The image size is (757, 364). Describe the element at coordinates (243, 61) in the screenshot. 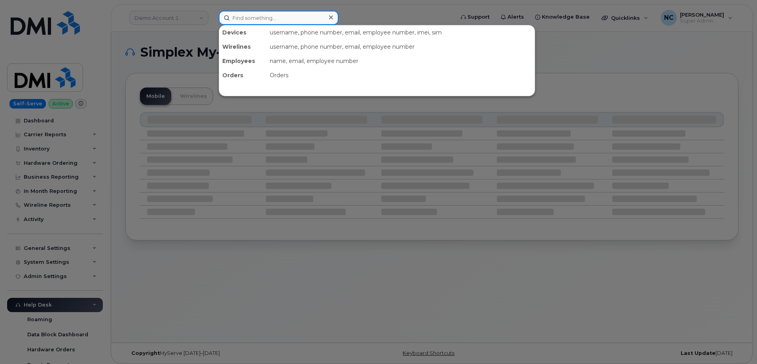

I see `div: Employees` at that location.